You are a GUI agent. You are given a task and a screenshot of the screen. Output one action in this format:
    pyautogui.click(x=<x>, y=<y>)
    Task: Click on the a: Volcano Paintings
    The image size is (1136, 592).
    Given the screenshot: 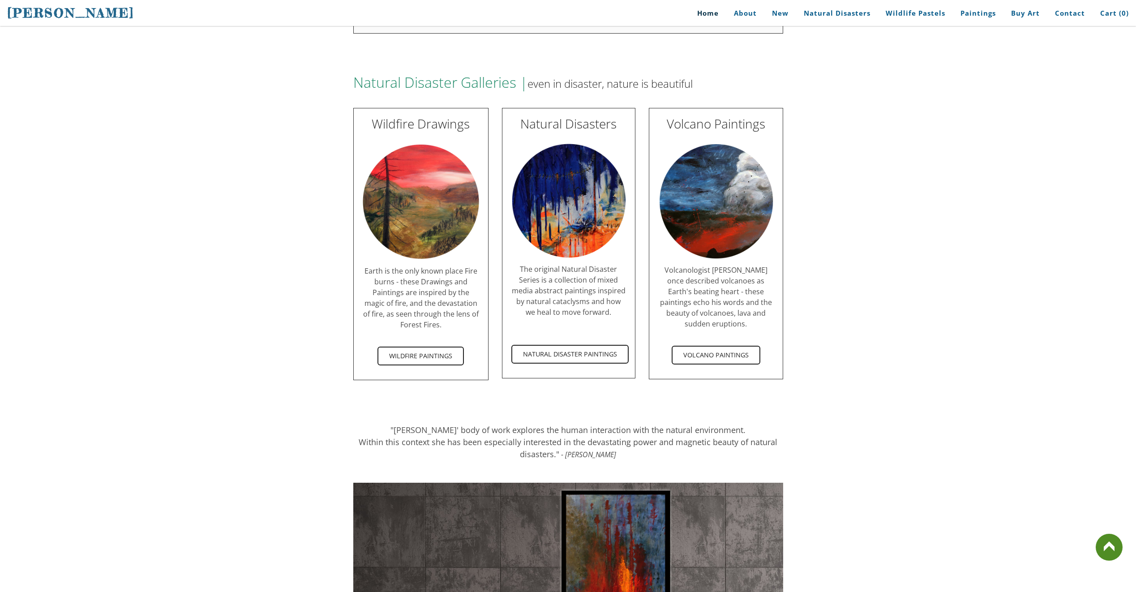 What is the action you would take?
    pyautogui.click(x=716, y=355)
    